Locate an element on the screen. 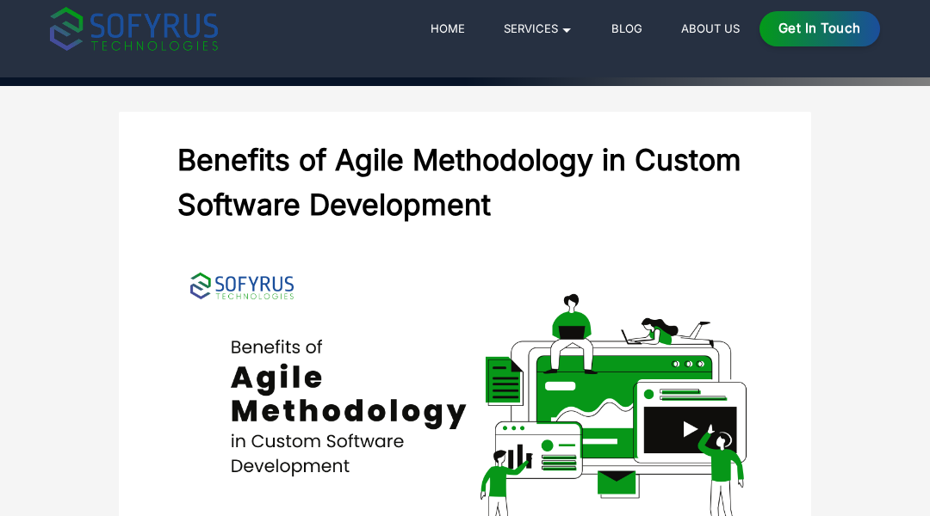 The width and height of the screenshot is (930, 516). div: Get in Touch is located at coordinates (819, 28).